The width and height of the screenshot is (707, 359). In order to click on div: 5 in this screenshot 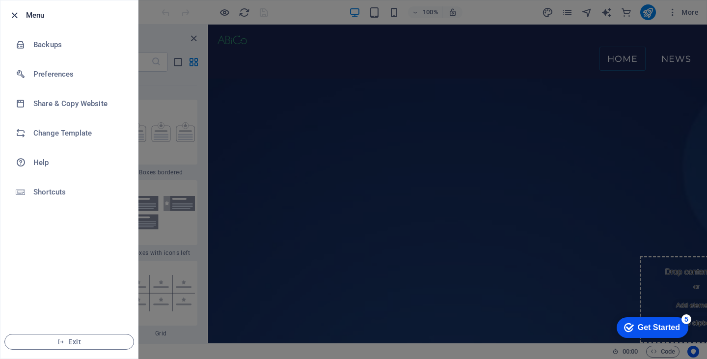, I will do `click(78, 7)`.